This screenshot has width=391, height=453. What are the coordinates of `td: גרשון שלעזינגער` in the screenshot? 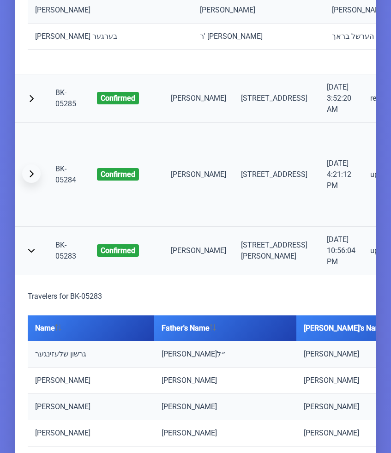 It's located at (91, 354).